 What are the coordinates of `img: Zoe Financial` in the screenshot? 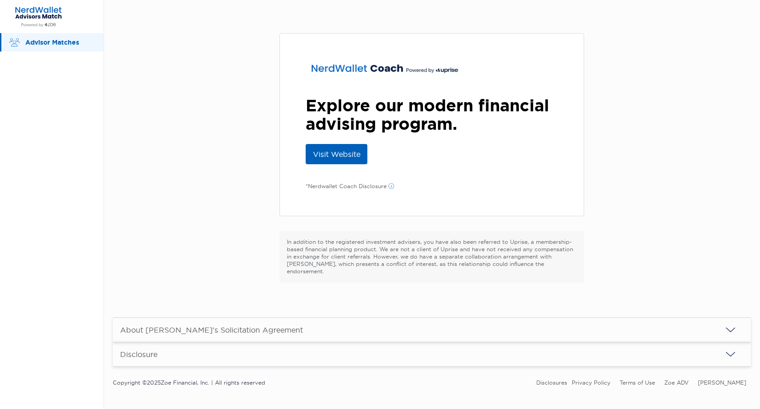 It's located at (38, 17).